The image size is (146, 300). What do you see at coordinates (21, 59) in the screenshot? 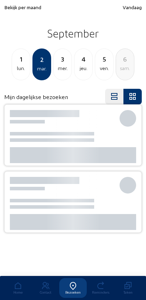
I see `div: 1` at bounding box center [21, 59].